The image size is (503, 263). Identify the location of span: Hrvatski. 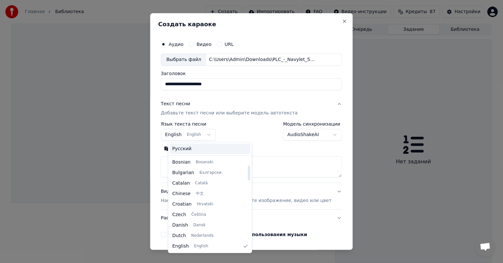
(205, 204).